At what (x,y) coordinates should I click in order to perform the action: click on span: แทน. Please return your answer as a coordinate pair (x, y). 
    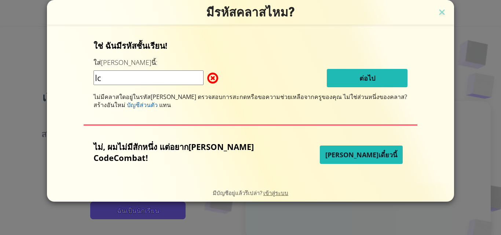
    Looking at the image, I should click on (164, 105).